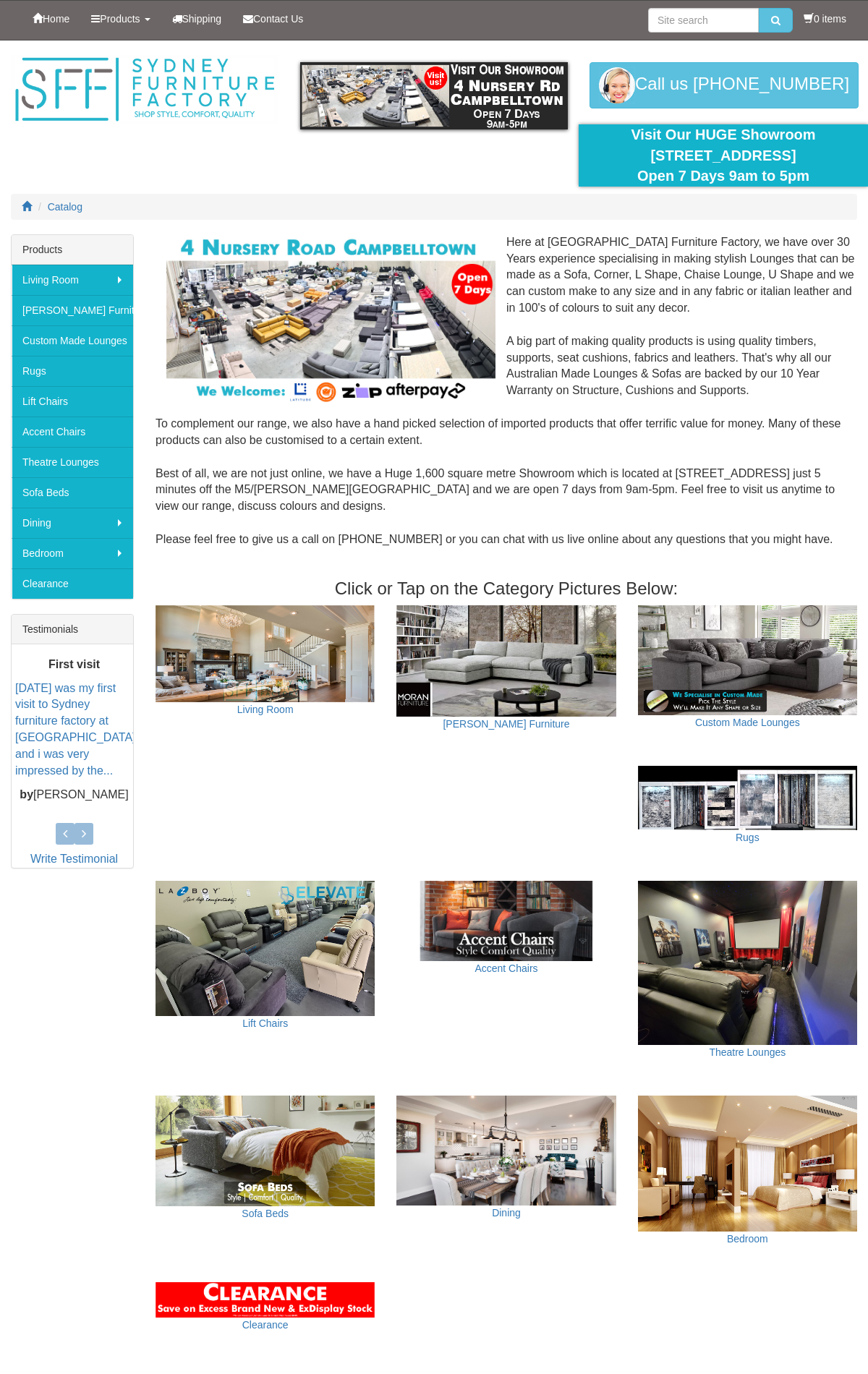 Image resolution: width=868 pixels, height=1374 pixels. What do you see at coordinates (26, 793) in the screenshot?
I see `b: by` at bounding box center [26, 793].